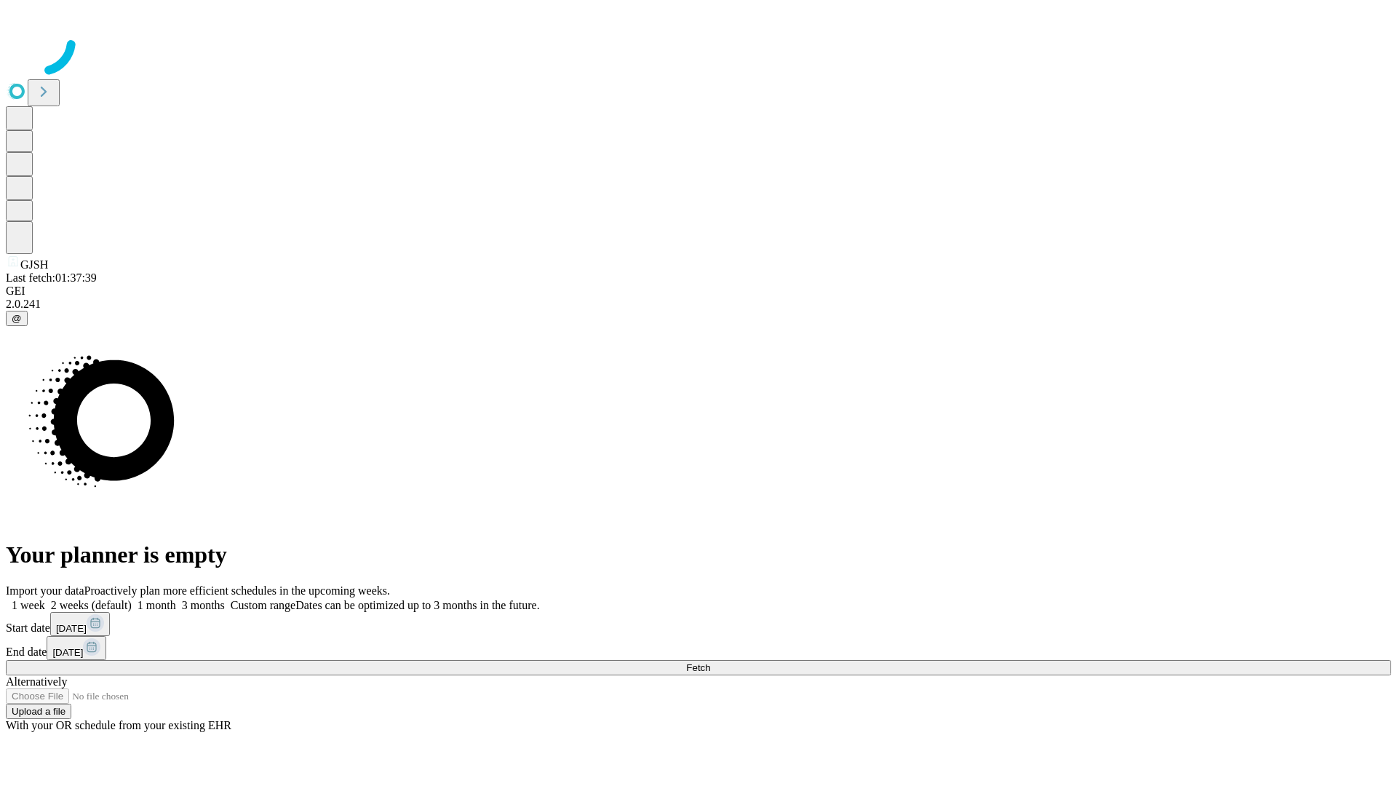 This screenshot has height=786, width=1397. I want to click on span: 1 week, so click(28, 605).